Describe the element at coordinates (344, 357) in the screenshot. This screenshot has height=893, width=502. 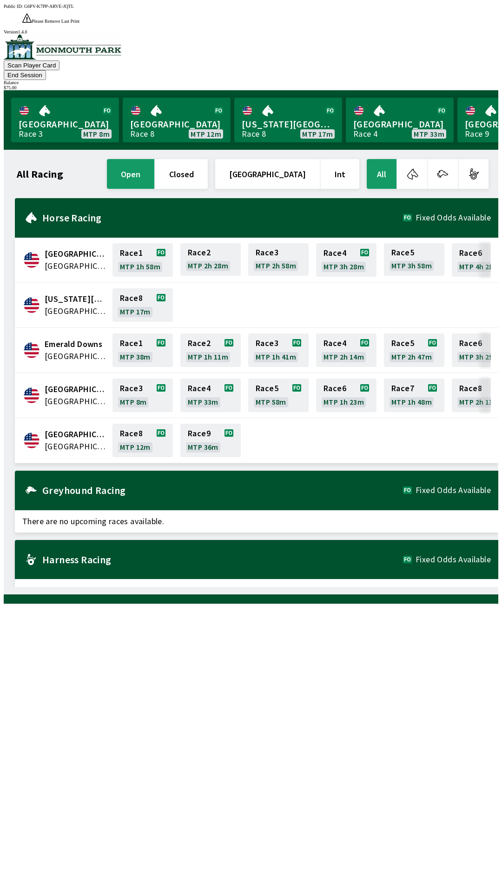
I see `span: MTP 2h 14m` at that location.